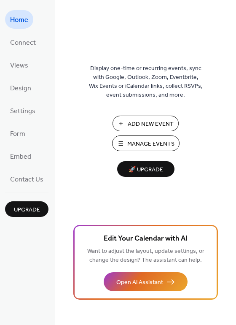 The height and width of the screenshot is (325, 236). I want to click on span: Settings, so click(23, 111).